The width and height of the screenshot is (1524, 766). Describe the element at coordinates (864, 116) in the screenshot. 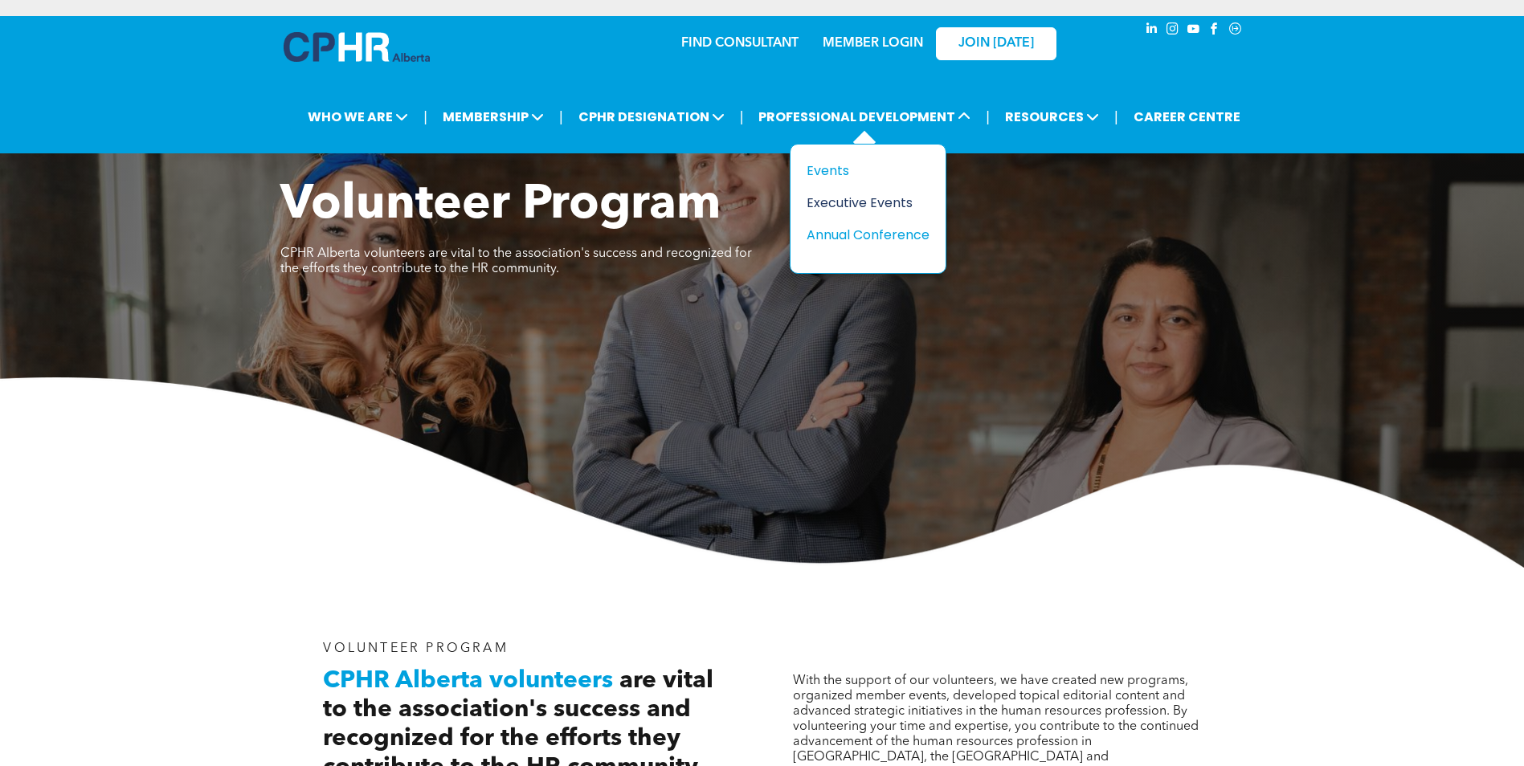

I see `span: PROFESSIONAL DEVELOPMENT` at that location.